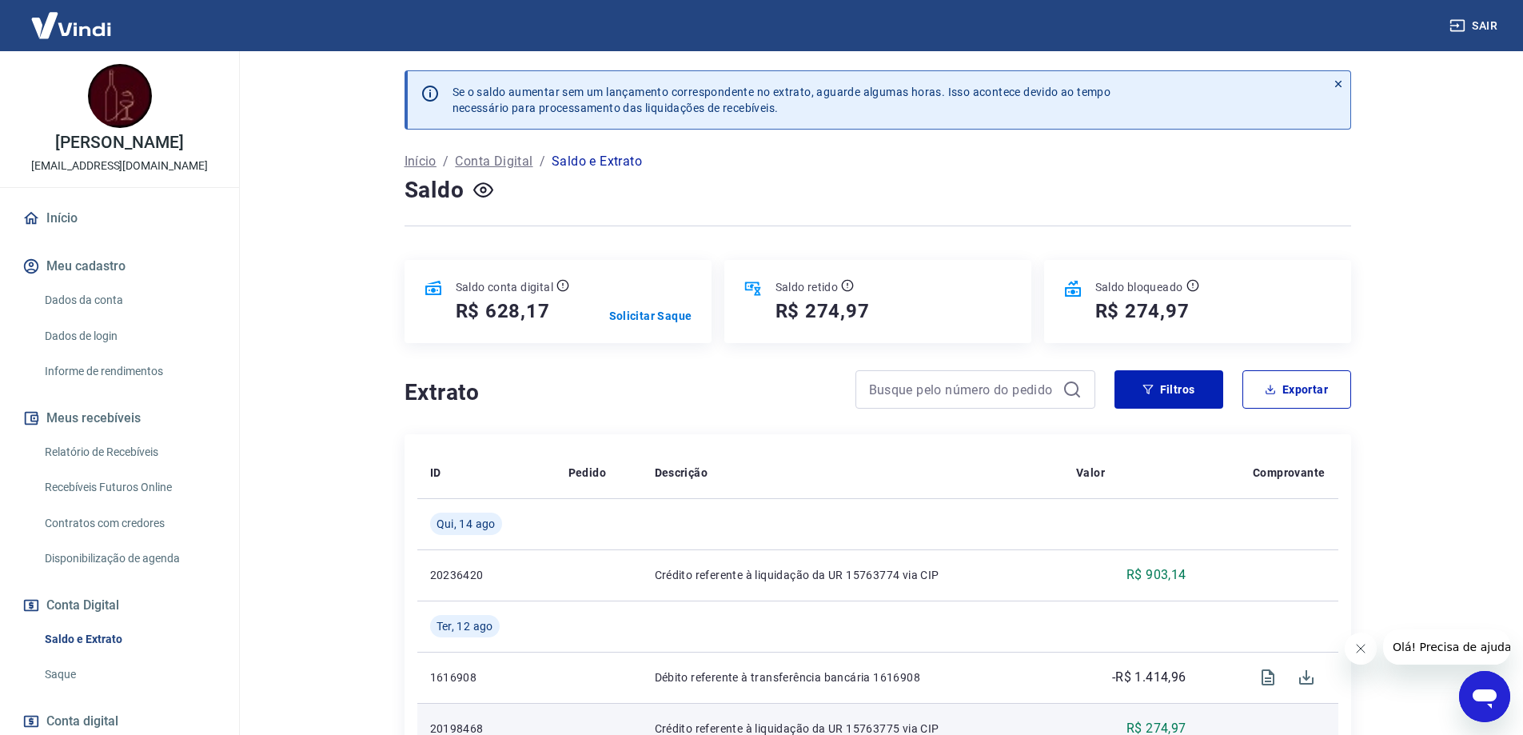 The image size is (1523, 735). I want to click on span: Ter, 12 ago, so click(464, 626).